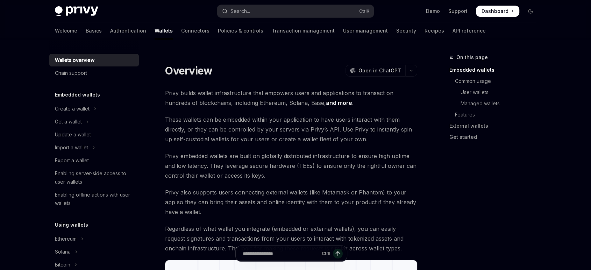 The image size is (591, 270). Describe the element at coordinates (472, 57) in the screenshot. I see `span: On this page` at that location.